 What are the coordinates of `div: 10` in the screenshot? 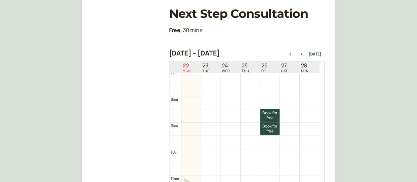 It's located at (175, 152).